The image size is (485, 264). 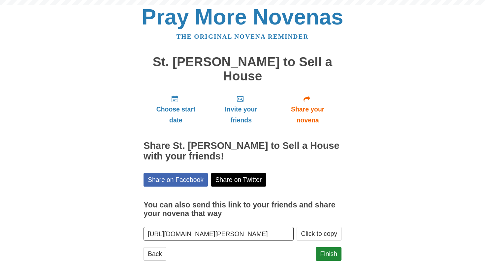 I want to click on a: The original novena reminder, so click(x=243, y=36).